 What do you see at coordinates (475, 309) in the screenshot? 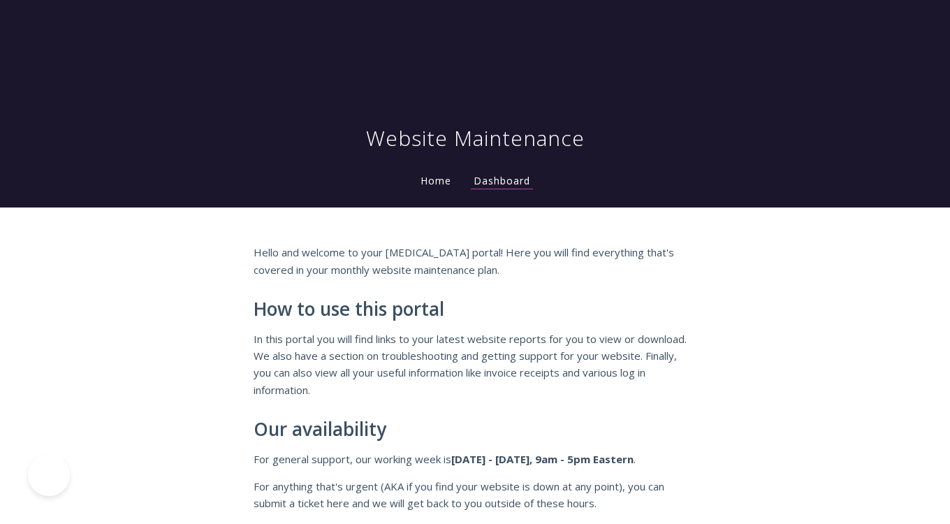
I see `h2: How to use this portal` at bounding box center [475, 309].